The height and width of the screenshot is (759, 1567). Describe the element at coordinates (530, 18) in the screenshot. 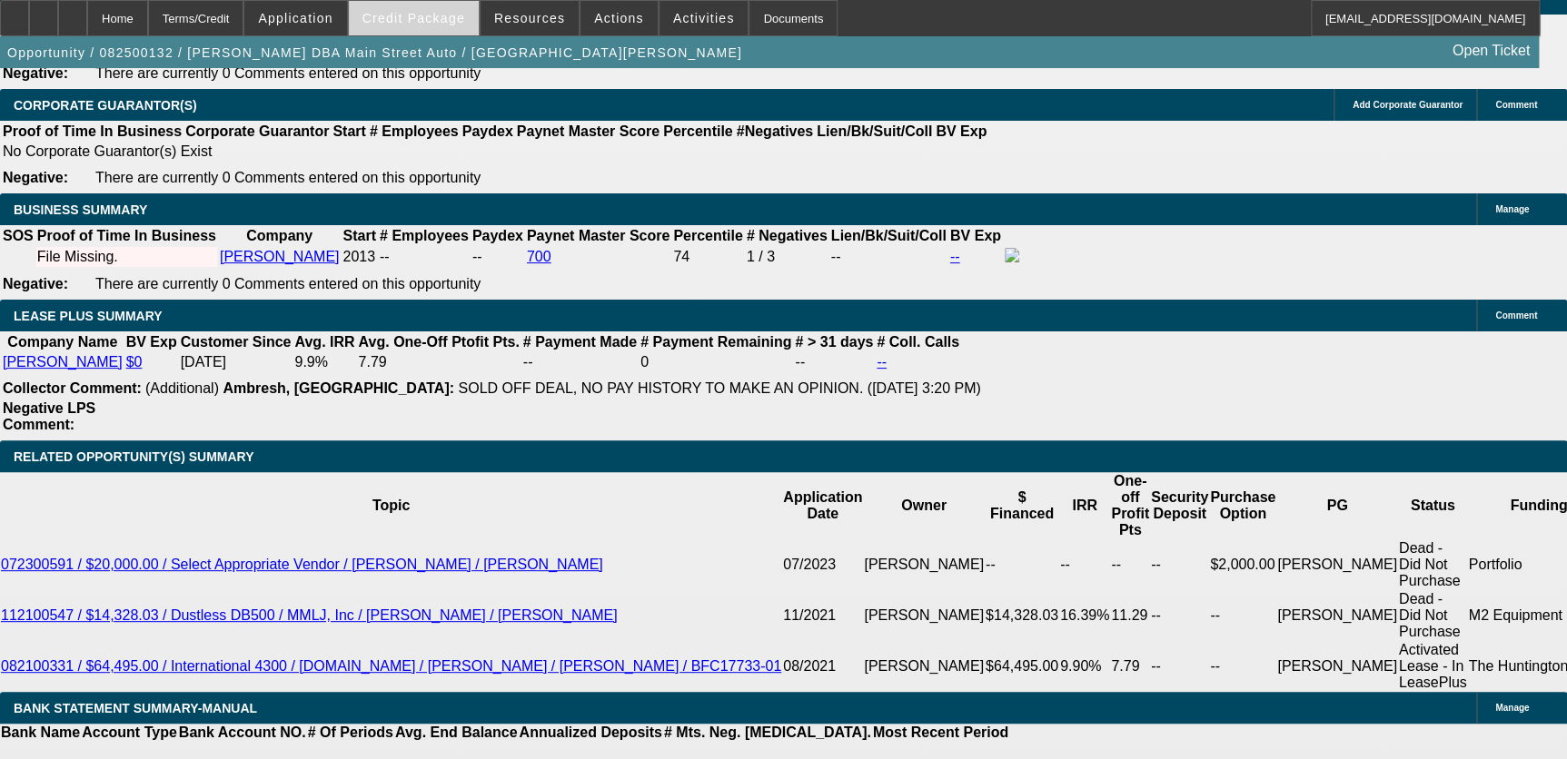

I see `button: Resources` at that location.